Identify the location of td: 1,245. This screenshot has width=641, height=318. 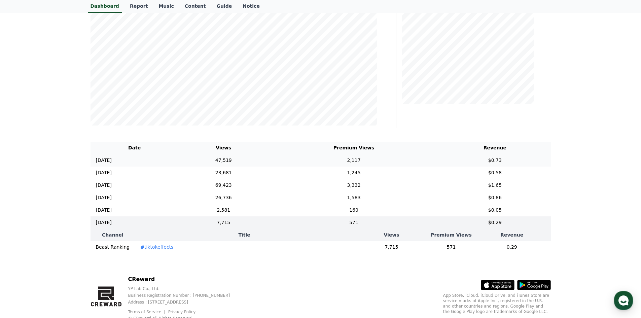
(354, 173).